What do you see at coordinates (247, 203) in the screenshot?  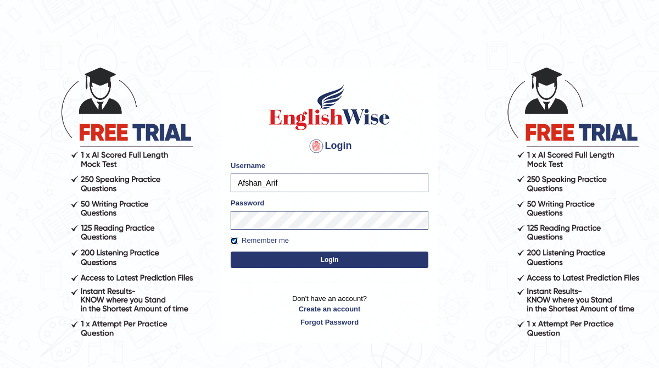 I see `label: Password` at bounding box center [247, 203].